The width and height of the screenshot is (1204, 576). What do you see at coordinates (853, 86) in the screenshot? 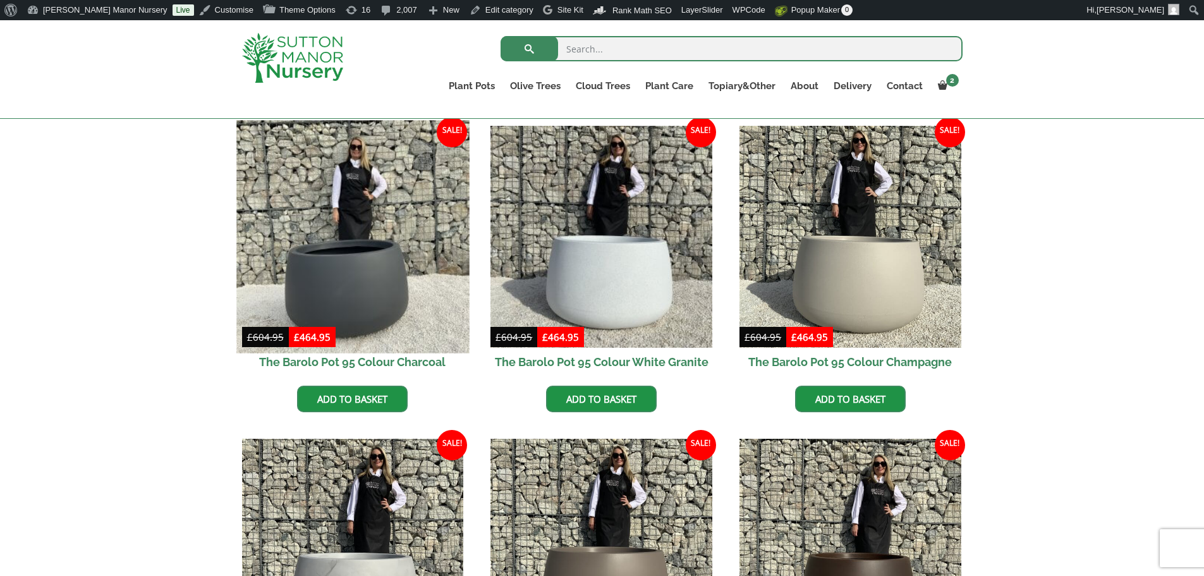
I see `a: Delivery` at bounding box center [853, 86].